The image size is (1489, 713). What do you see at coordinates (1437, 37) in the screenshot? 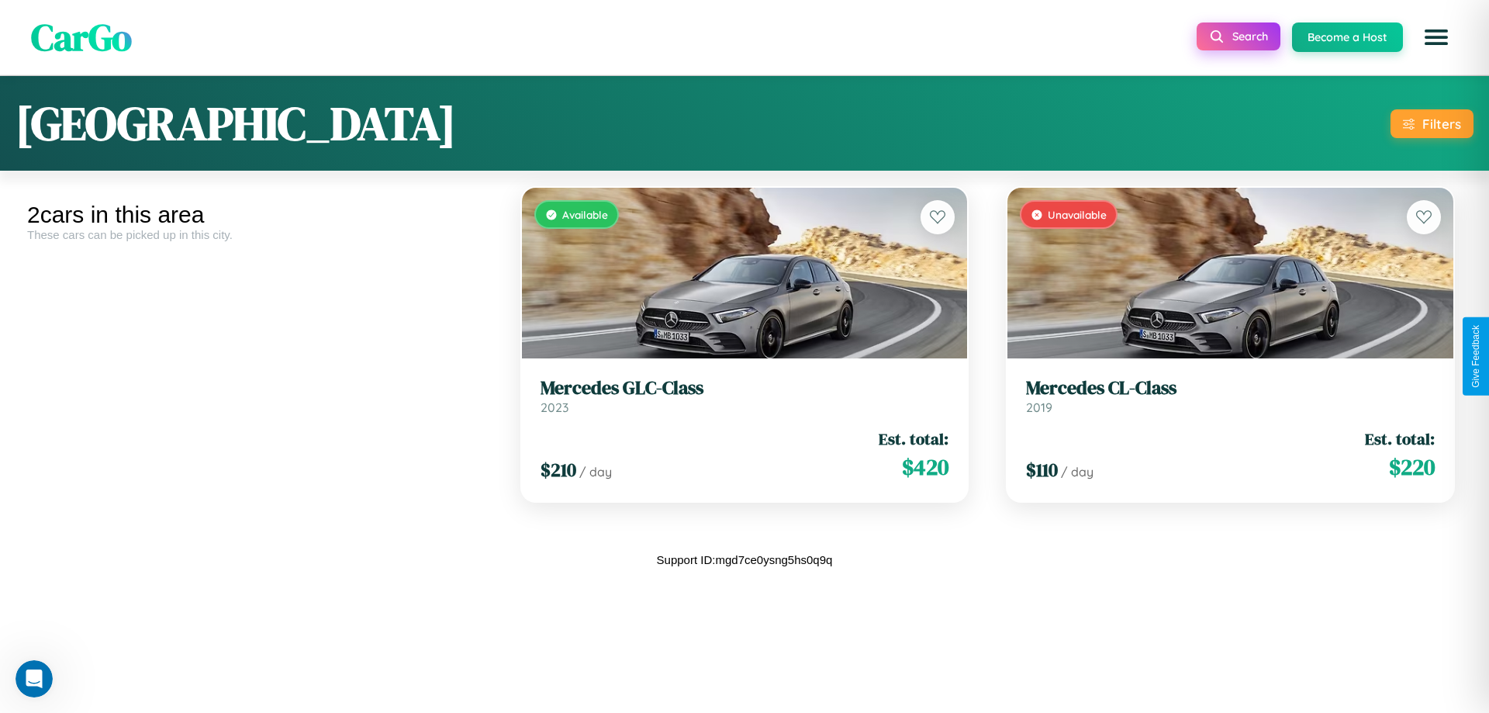
I see `button: Open menu` at bounding box center [1437, 37].